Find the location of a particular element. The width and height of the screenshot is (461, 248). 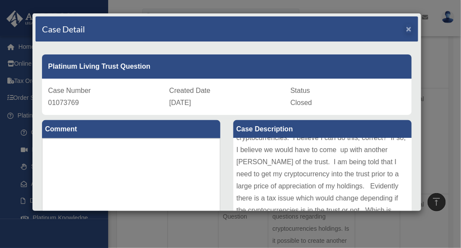

h4: Case Detail is located at coordinates (63, 29).